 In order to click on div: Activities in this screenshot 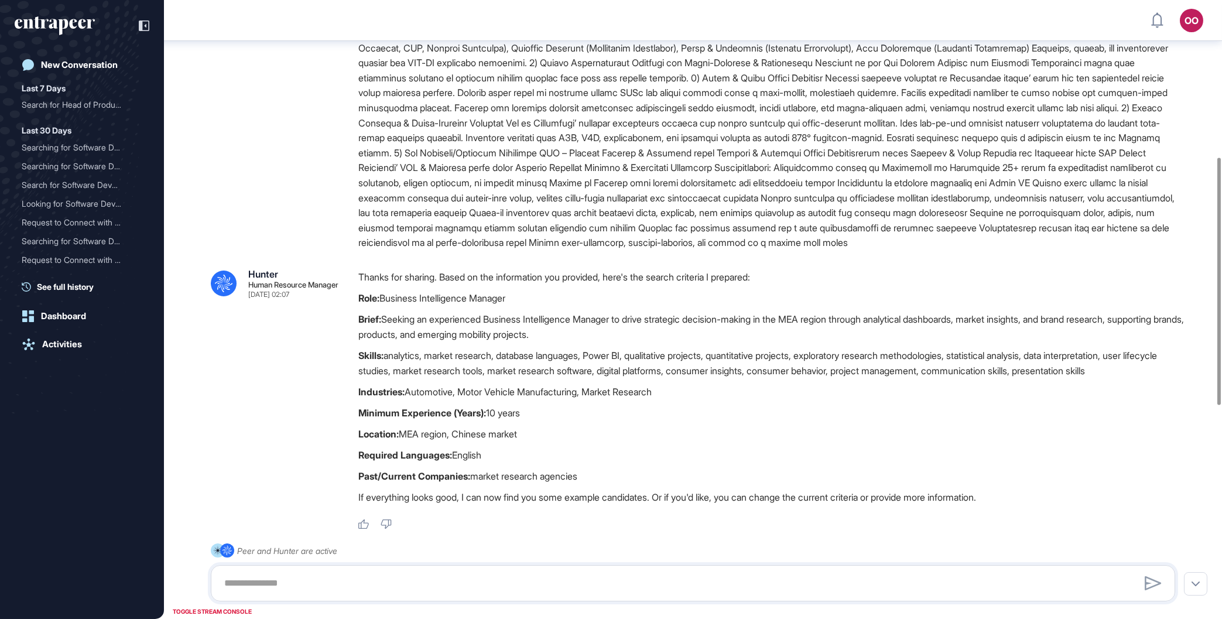, I will do `click(62, 344)`.